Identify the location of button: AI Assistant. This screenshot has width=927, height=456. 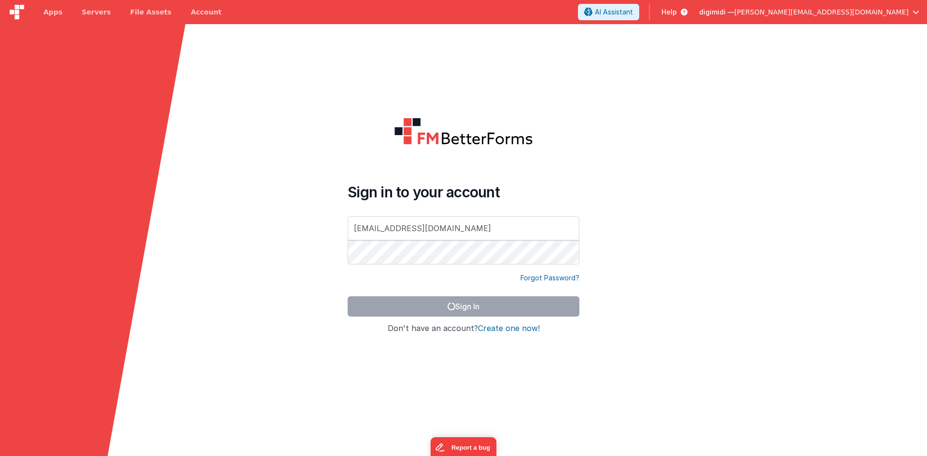
(609, 12).